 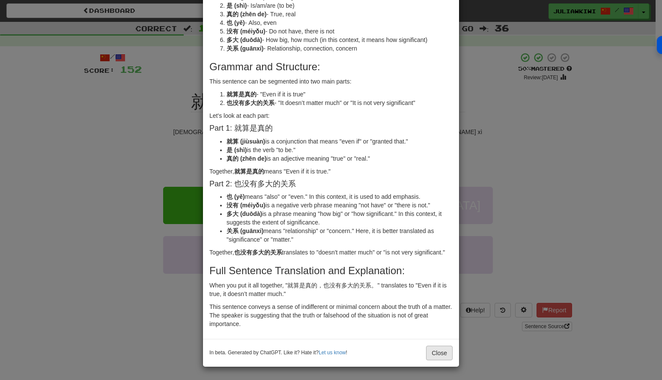 I want to click on li: is an adjective meaning "true" or "real.", so click(x=340, y=159).